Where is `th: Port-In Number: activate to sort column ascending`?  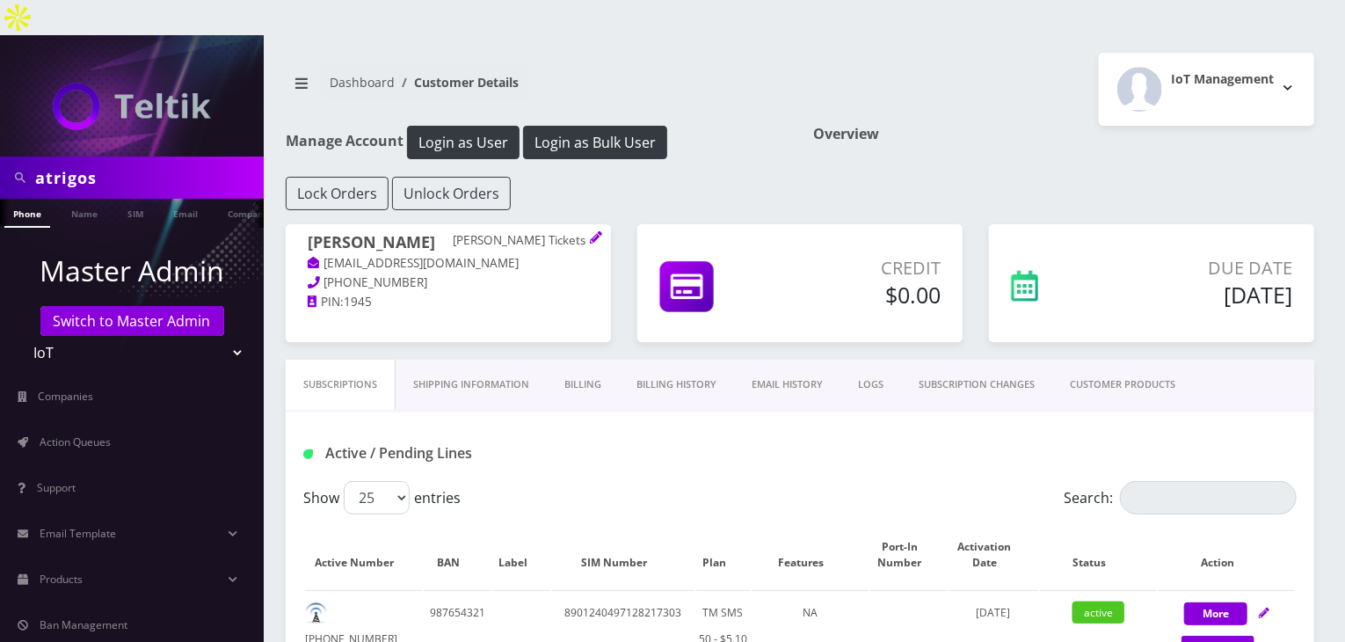 th: Port-In Number: activate to sort column ascending is located at coordinates (909, 555).